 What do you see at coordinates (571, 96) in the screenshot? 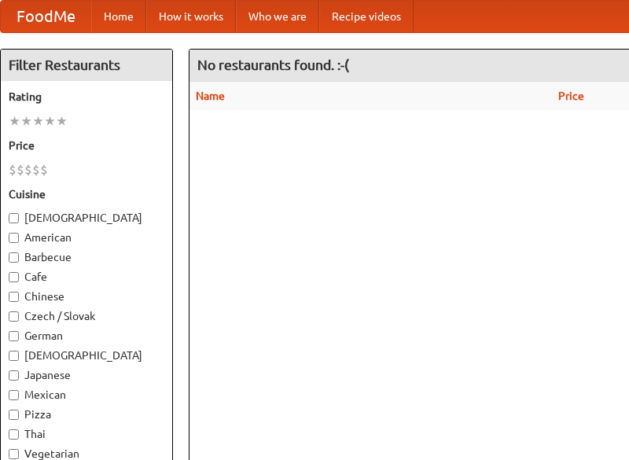
I see `a: Price` at bounding box center [571, 96].